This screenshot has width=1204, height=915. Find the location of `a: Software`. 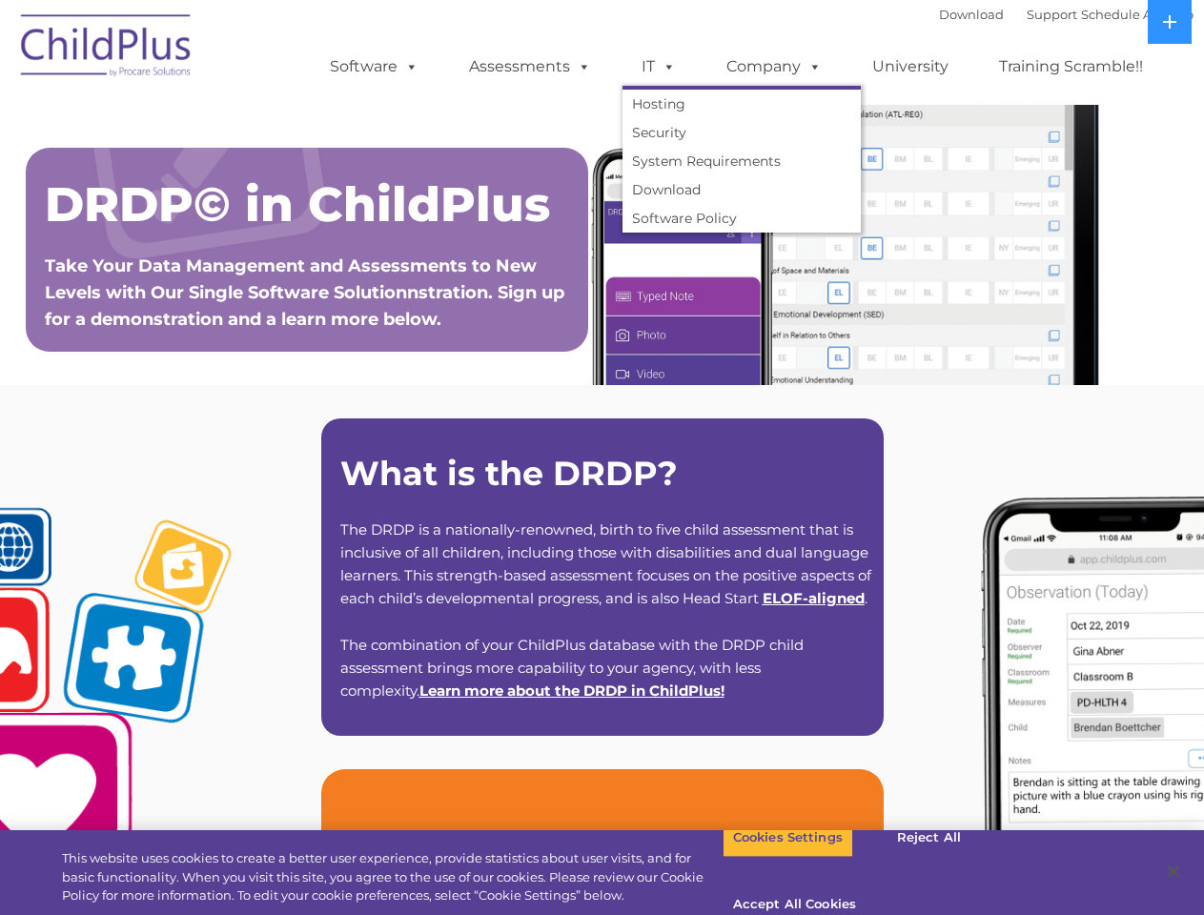

a: Software is located at coordinates (374, 67).